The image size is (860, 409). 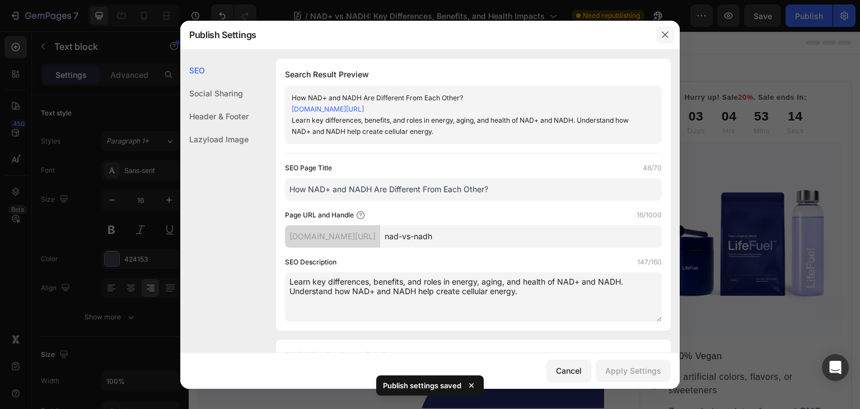 What do you see at coordinates (215, 116) in the screenshot?
I see `div: Header & Footer` at bounding box center [215, 116].